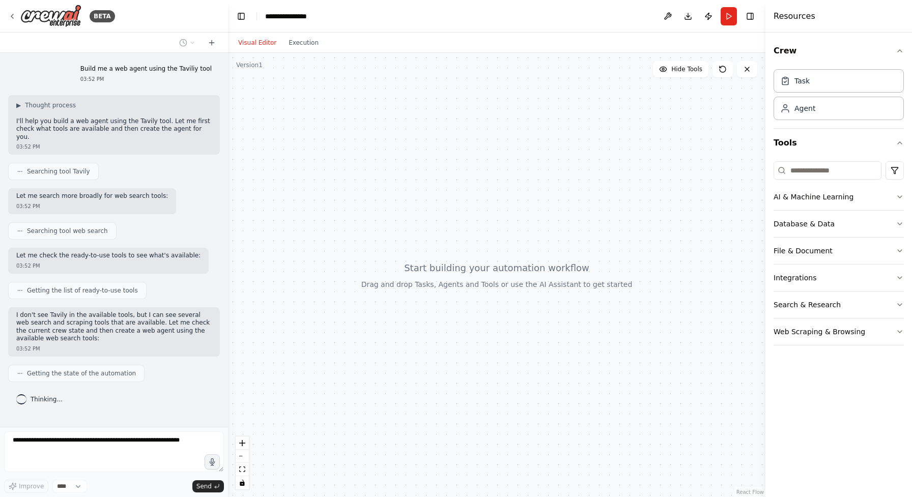  I want to click on p: I'll help you build a web agent using the Tavily tool. Let me first check what tools are availabl..., so click(114, 129).